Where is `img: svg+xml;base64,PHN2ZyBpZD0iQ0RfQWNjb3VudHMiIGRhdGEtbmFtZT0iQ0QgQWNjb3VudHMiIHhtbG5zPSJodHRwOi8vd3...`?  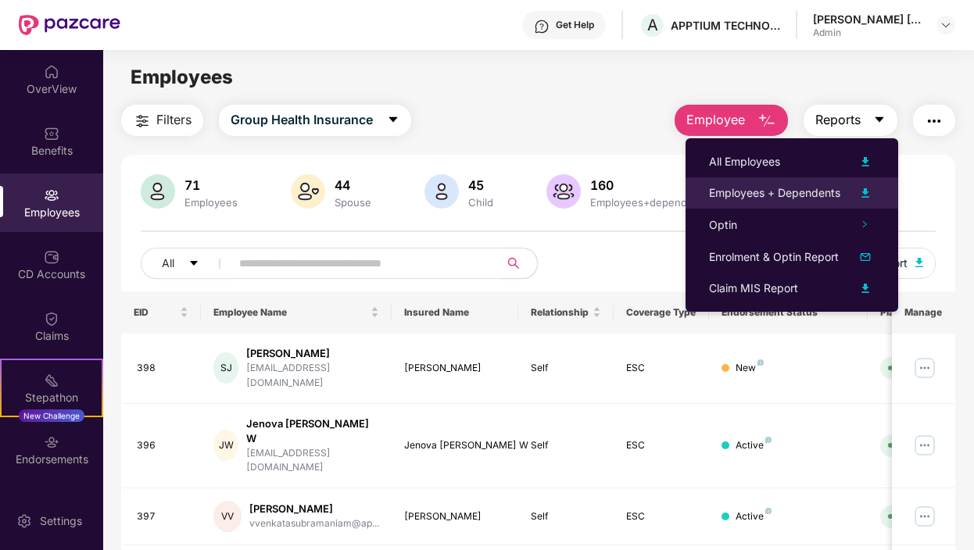 img: svg+xml;base64,PHN2ZyBpZD0iQ0RfQWNjb3VudHMiIGRhdGEtbmFtZT0iQ0QgQWNjb3VudHMiIHhtbG5zPSJodHRwOi8vd3... is located at coordinates (52, 257).